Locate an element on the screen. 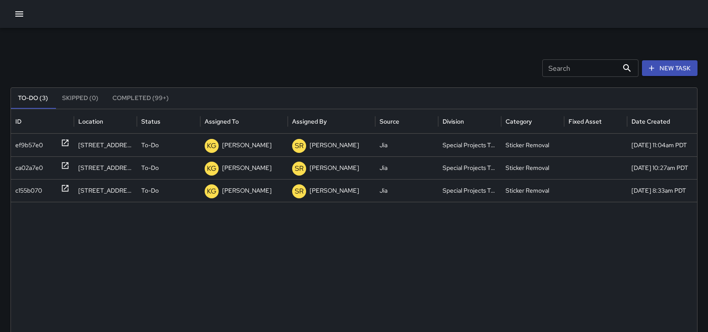 This screenshot has width=708, height=332. div: c155b070 is located at coordinates (28, 191).